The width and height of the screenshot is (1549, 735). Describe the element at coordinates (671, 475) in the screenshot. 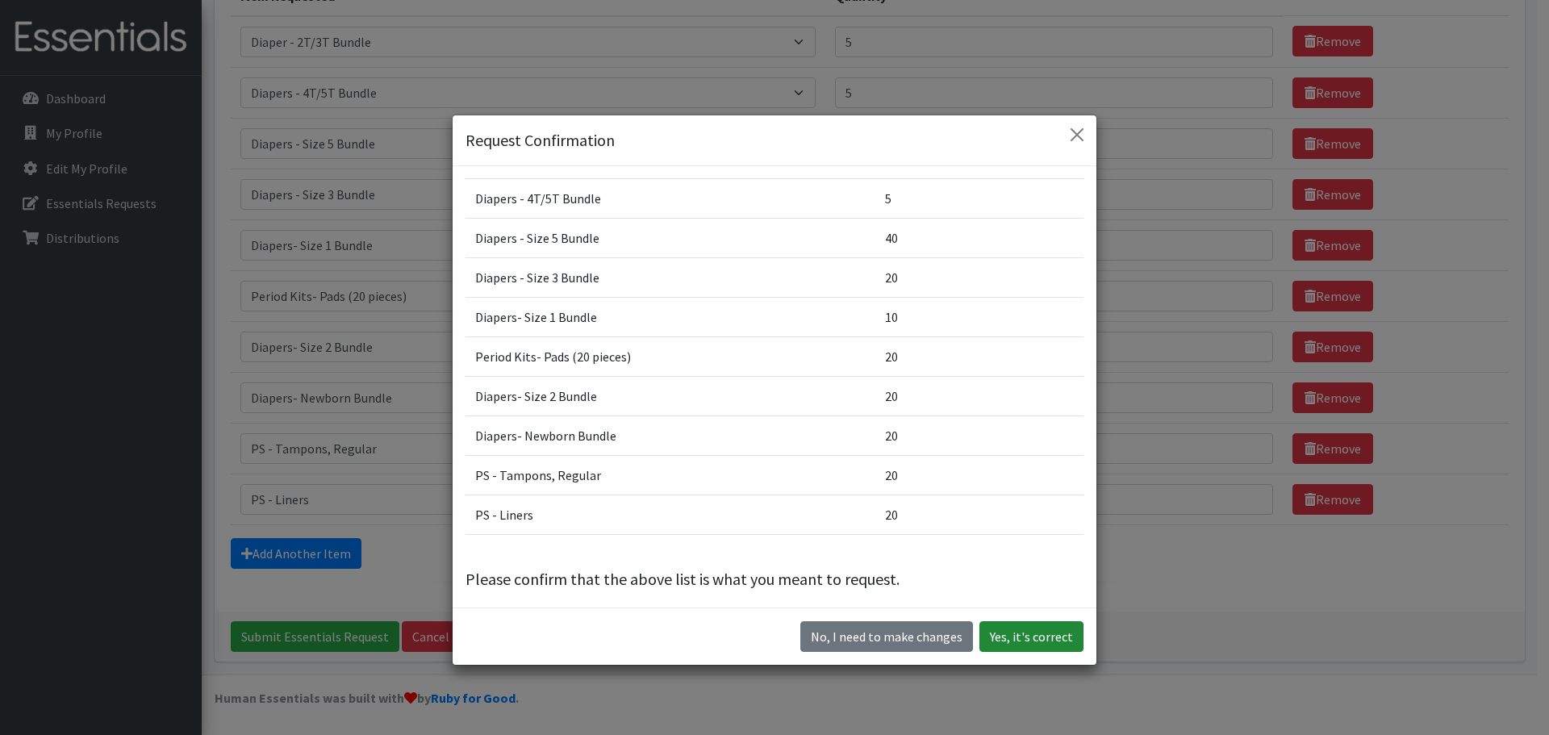

I see `td: PS - Tampons, Regular` at that location.